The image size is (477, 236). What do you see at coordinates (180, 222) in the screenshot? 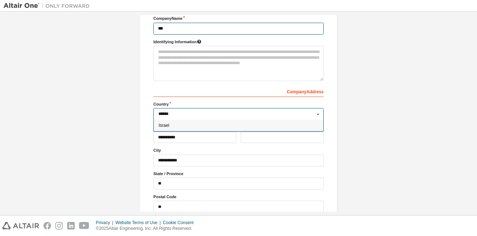
I see `div: Cookie Consent` at bounding box center [180, 222].